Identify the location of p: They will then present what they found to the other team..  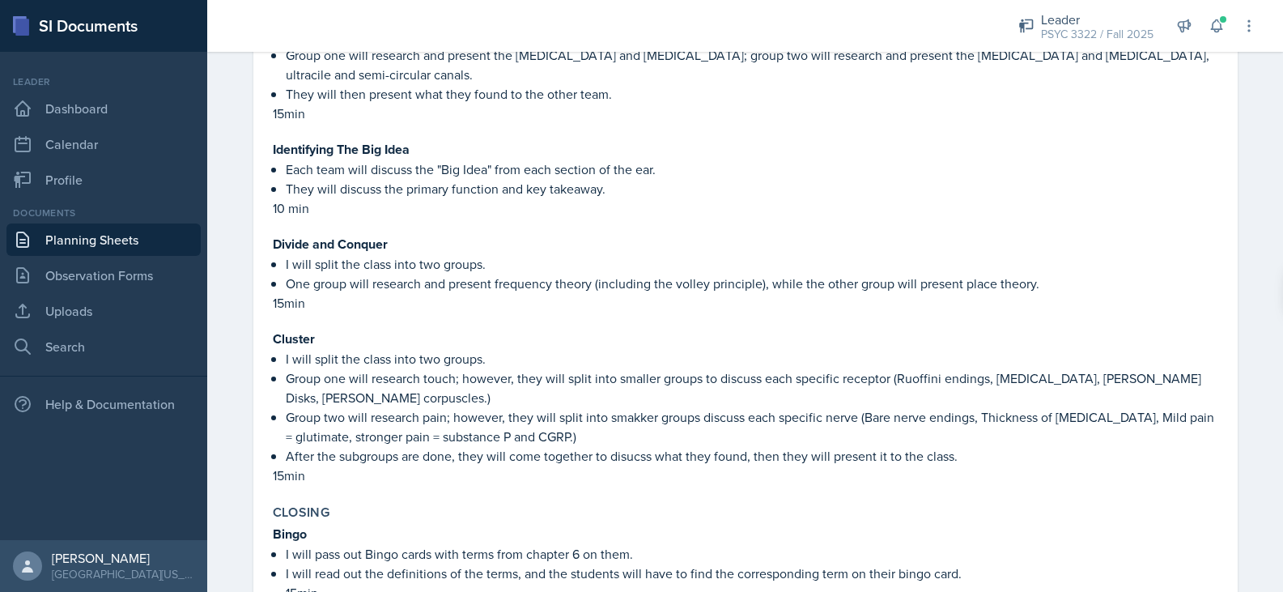
(752, 94).